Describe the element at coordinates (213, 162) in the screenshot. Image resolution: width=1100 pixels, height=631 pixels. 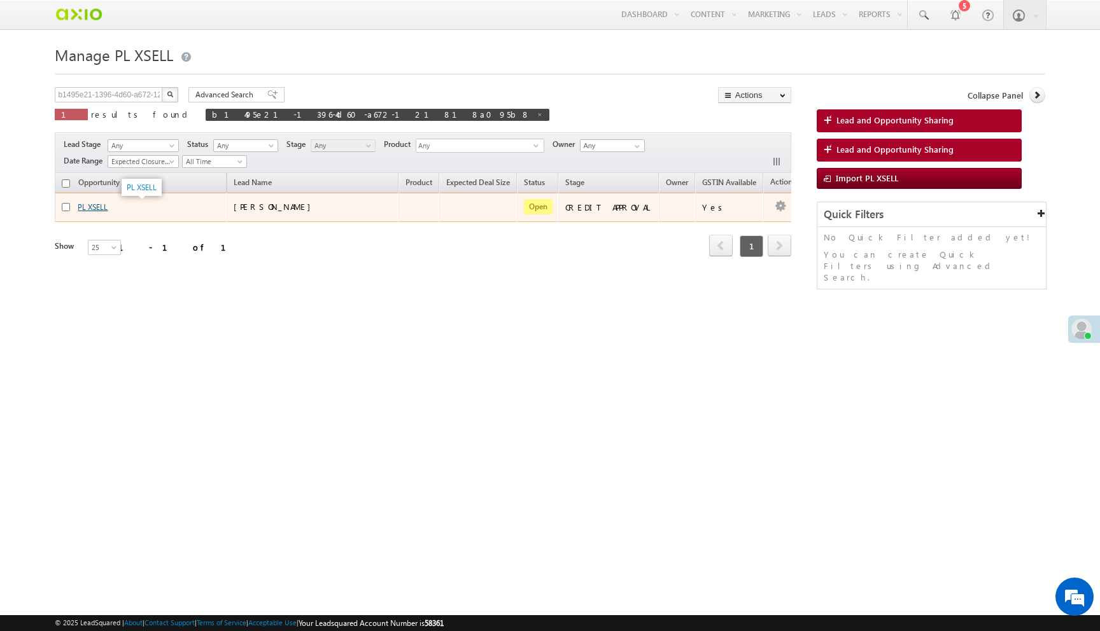
I see `span: All Time` at that location.